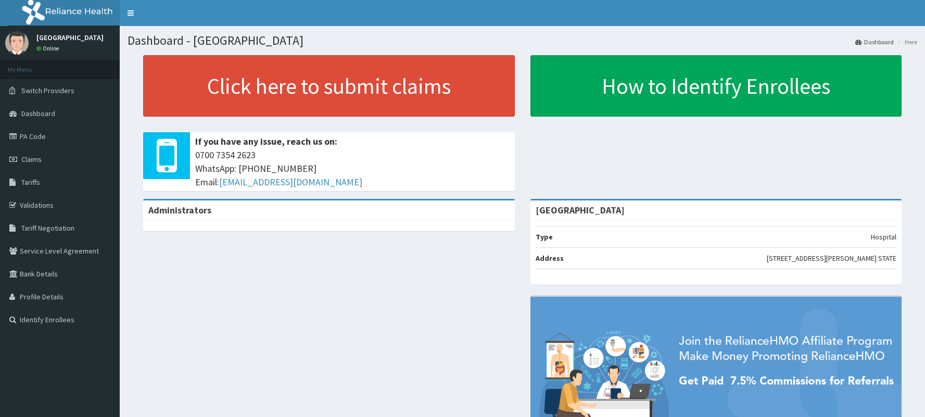 The image size is (925, 417). What do you see at coordinates (905, 42) in the screenshot?
I see `li: Here` at bounding box center [905, 42].